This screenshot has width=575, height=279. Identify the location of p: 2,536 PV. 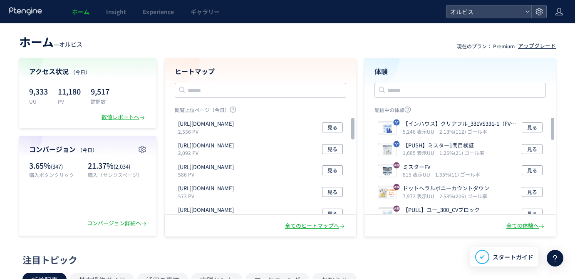
(208, 131).